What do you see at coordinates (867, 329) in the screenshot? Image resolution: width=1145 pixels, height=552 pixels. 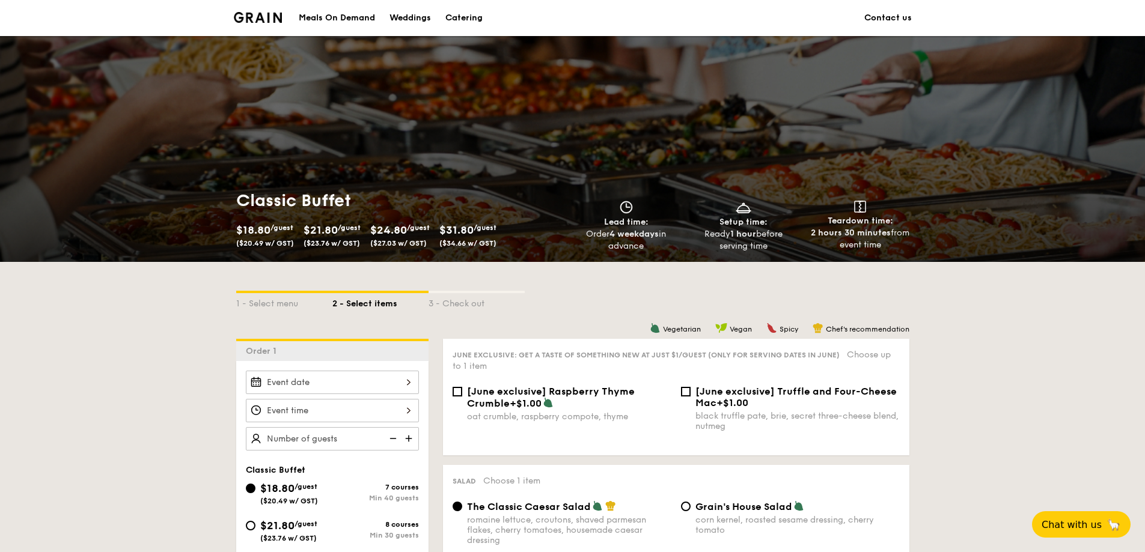 I see `span: Chef's recommendation` at bounding box center [867, 329].